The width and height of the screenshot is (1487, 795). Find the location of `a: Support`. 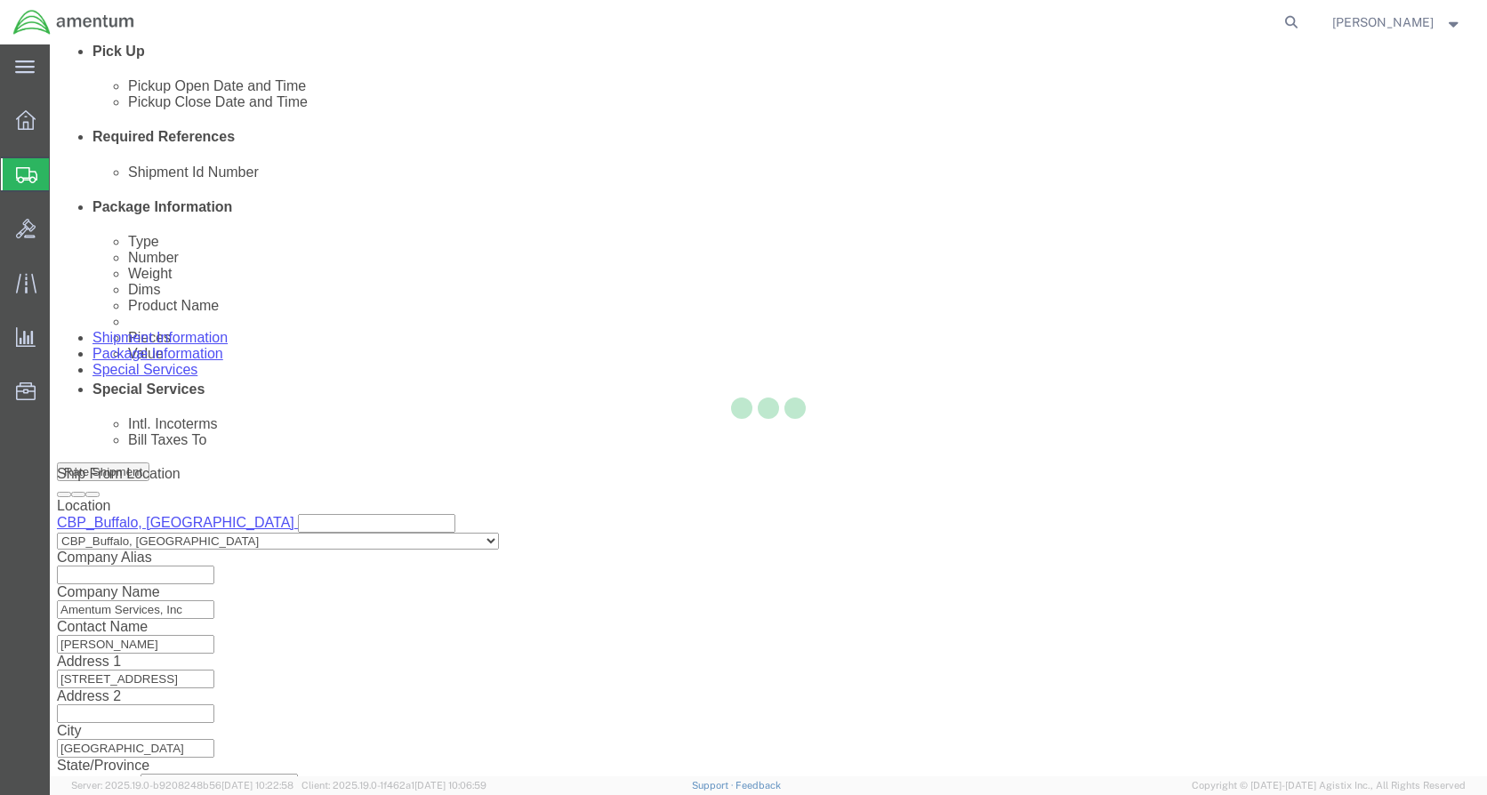

a: Support is located at coordinates (714, 785).